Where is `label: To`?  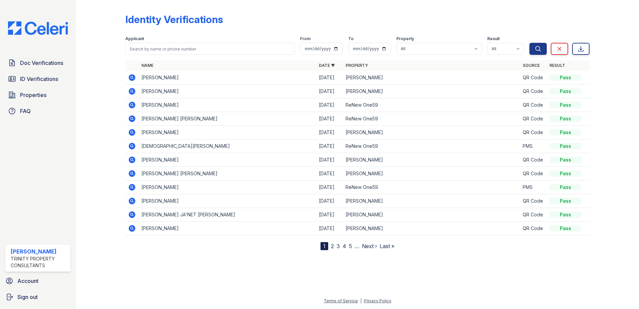
label: To is located at coordinates (351, 39).